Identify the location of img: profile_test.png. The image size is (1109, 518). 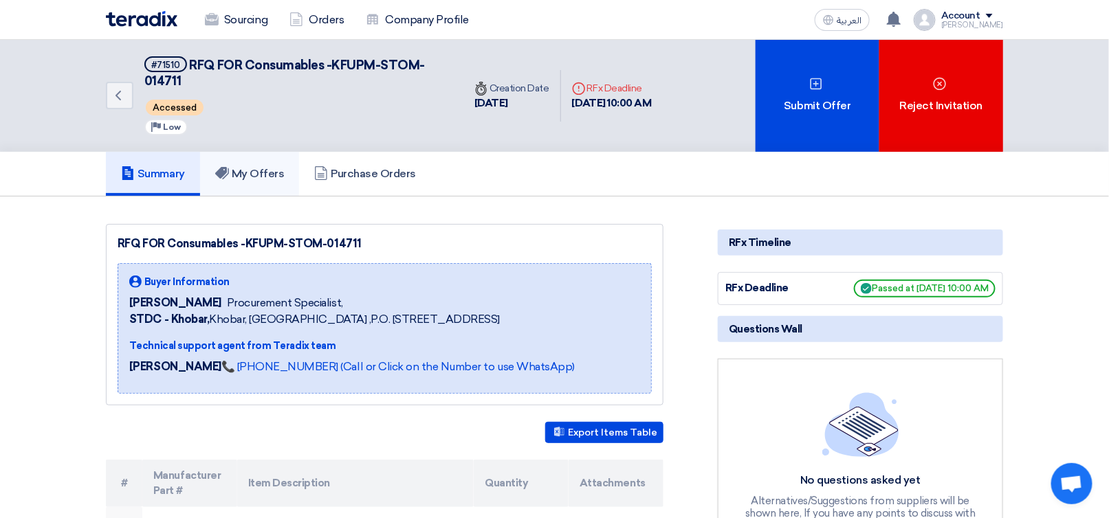
(925, 20).